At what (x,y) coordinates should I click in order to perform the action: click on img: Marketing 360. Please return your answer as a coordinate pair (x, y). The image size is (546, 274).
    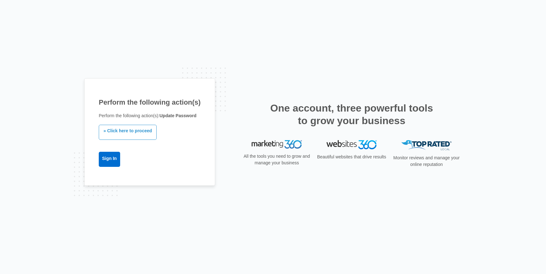
    Looking at the image, I should click on (277, 145).